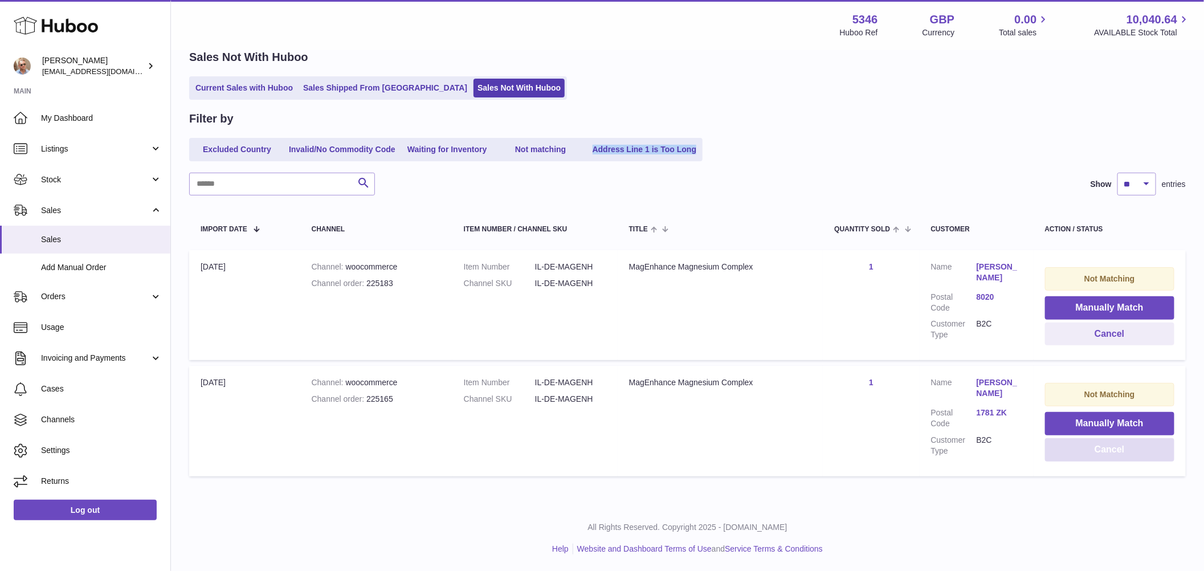 The height and width of the screenshot is (571, 1204). What do you see at coordinates (376, 283) in the screenshot?
I see `div: 225183` at bounding box center [376, 283].